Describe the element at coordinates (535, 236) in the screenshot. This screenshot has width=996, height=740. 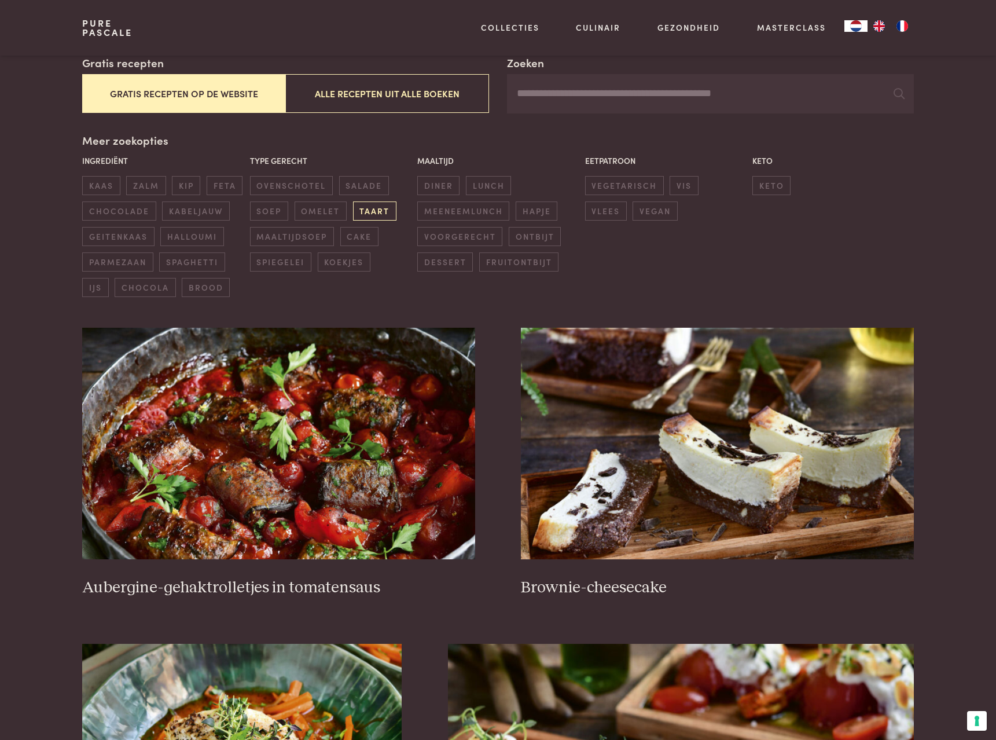
I see `span: ontbijt` at that location.